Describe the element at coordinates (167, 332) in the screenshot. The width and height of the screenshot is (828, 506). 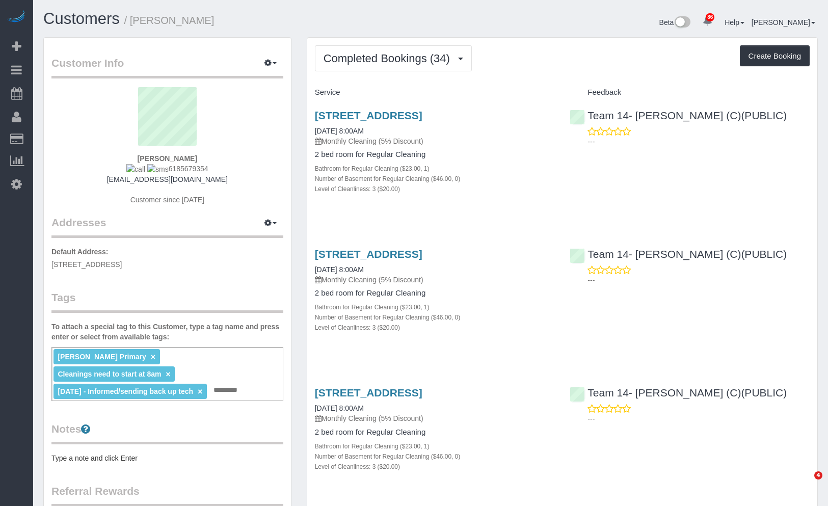
I see `label: To attach a special tag to this Customer, type a tag name and press enter or select from availabl...` at that location.